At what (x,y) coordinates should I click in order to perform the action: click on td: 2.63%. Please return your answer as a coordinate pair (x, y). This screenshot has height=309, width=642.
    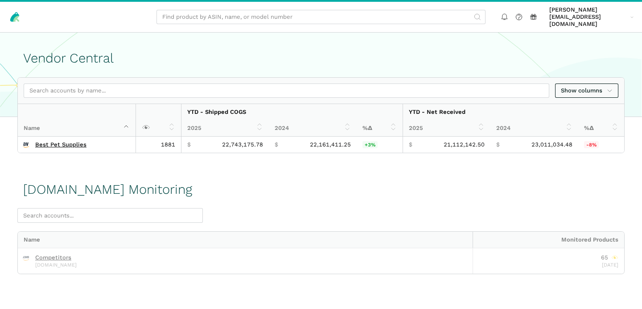
    Looking at the image, I should click on (380, 144).